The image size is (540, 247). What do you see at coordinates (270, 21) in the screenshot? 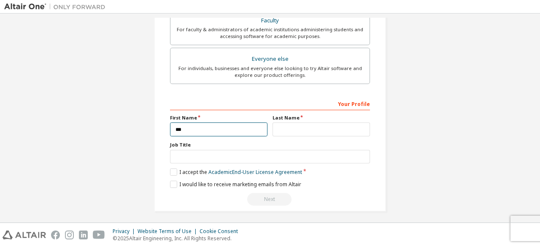
I see `div: Faculty` at bounding box center [270, 21].